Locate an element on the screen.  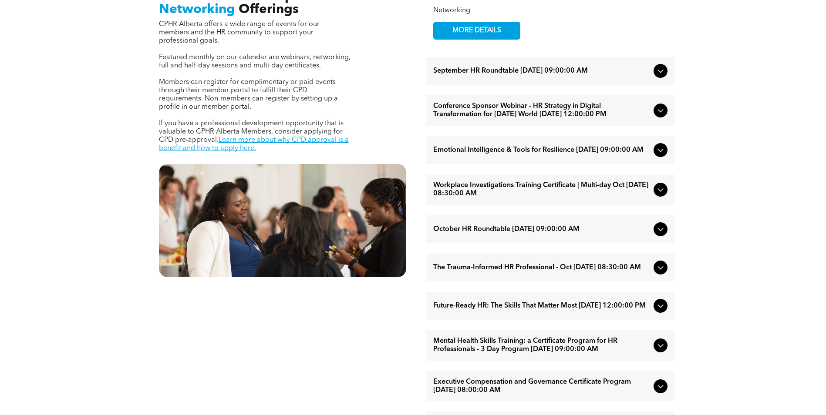
span: Offerings is located at coordinates (269, 10).